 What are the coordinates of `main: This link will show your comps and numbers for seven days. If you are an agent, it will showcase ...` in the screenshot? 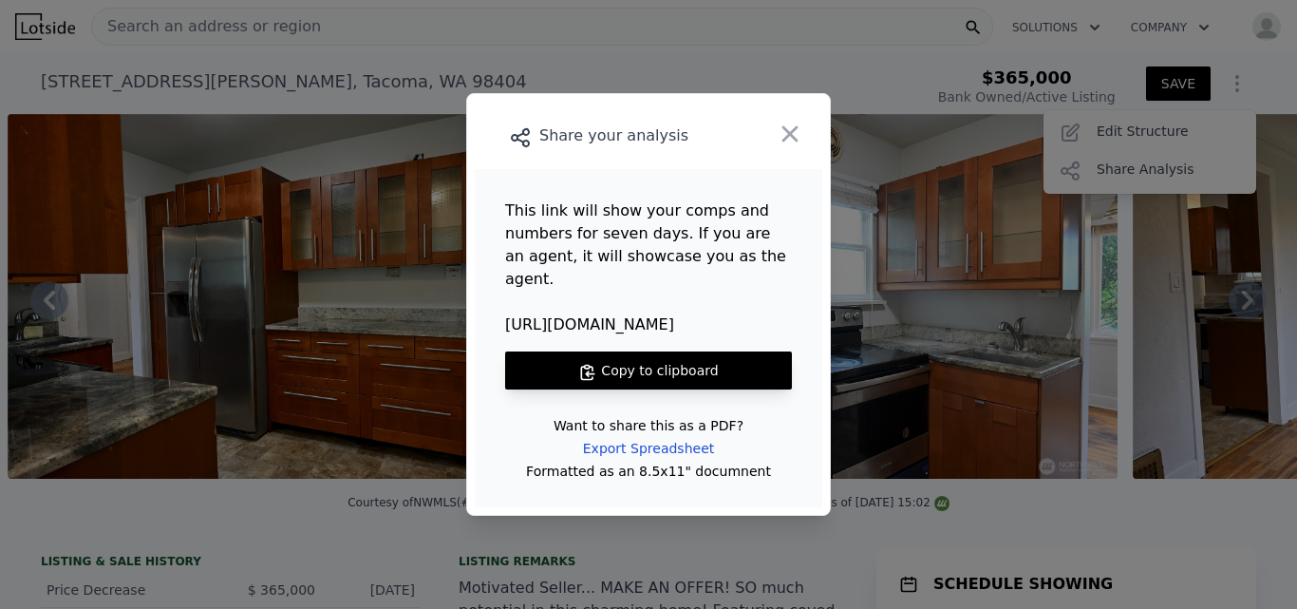 It's located at (649, 338).